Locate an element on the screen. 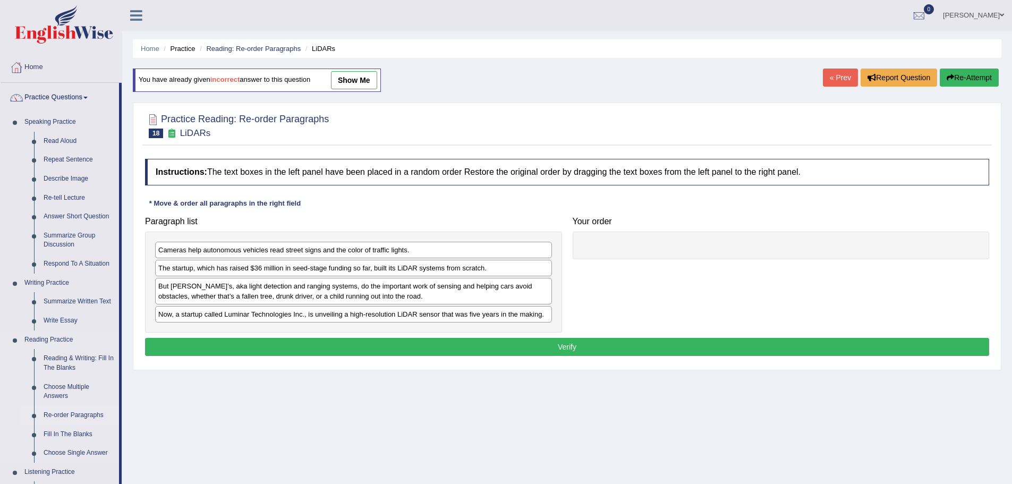  a: Listening Practice is located at coordinates (69, 472).